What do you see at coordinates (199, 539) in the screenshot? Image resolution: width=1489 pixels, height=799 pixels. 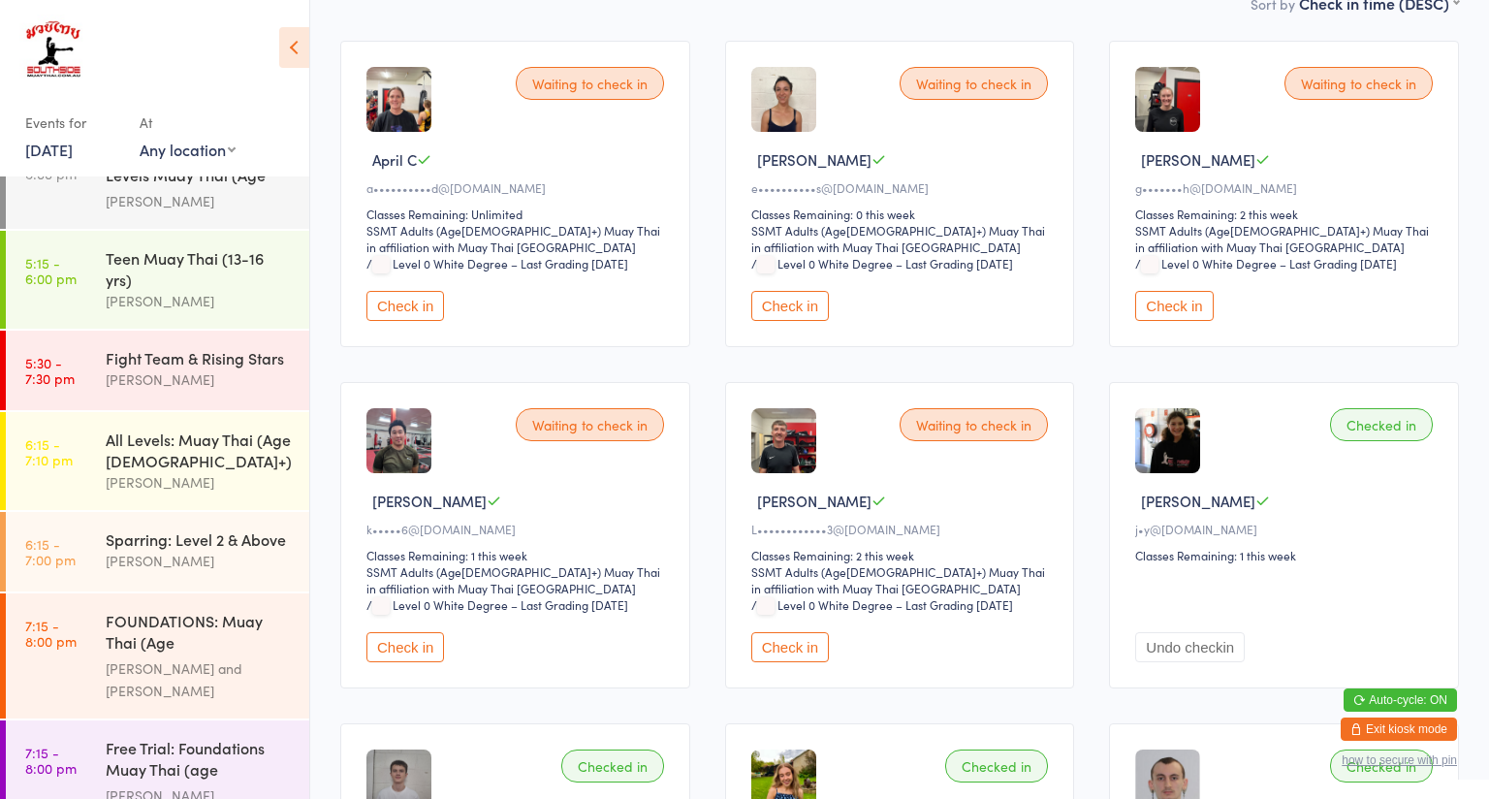 I see `div: Sparring: Level 2 & Above` at bounding box center [199, 539].